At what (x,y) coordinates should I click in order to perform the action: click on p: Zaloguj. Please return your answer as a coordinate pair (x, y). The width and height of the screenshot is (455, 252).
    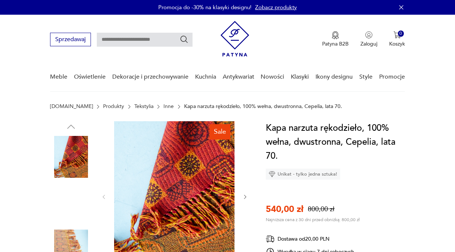
    Looking at the image, I should click on (369, 44).